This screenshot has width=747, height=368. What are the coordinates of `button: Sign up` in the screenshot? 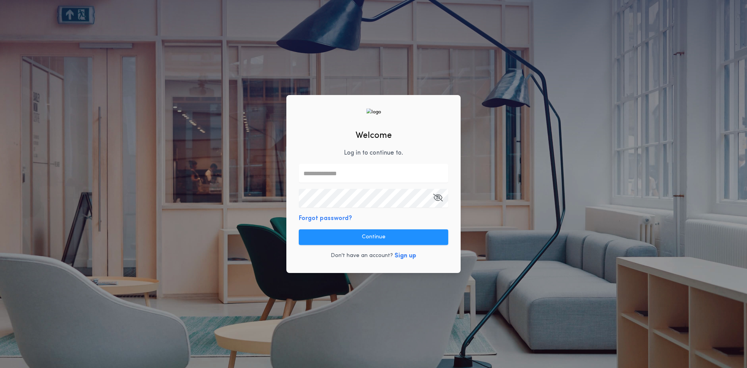 It's located at (405, 256).